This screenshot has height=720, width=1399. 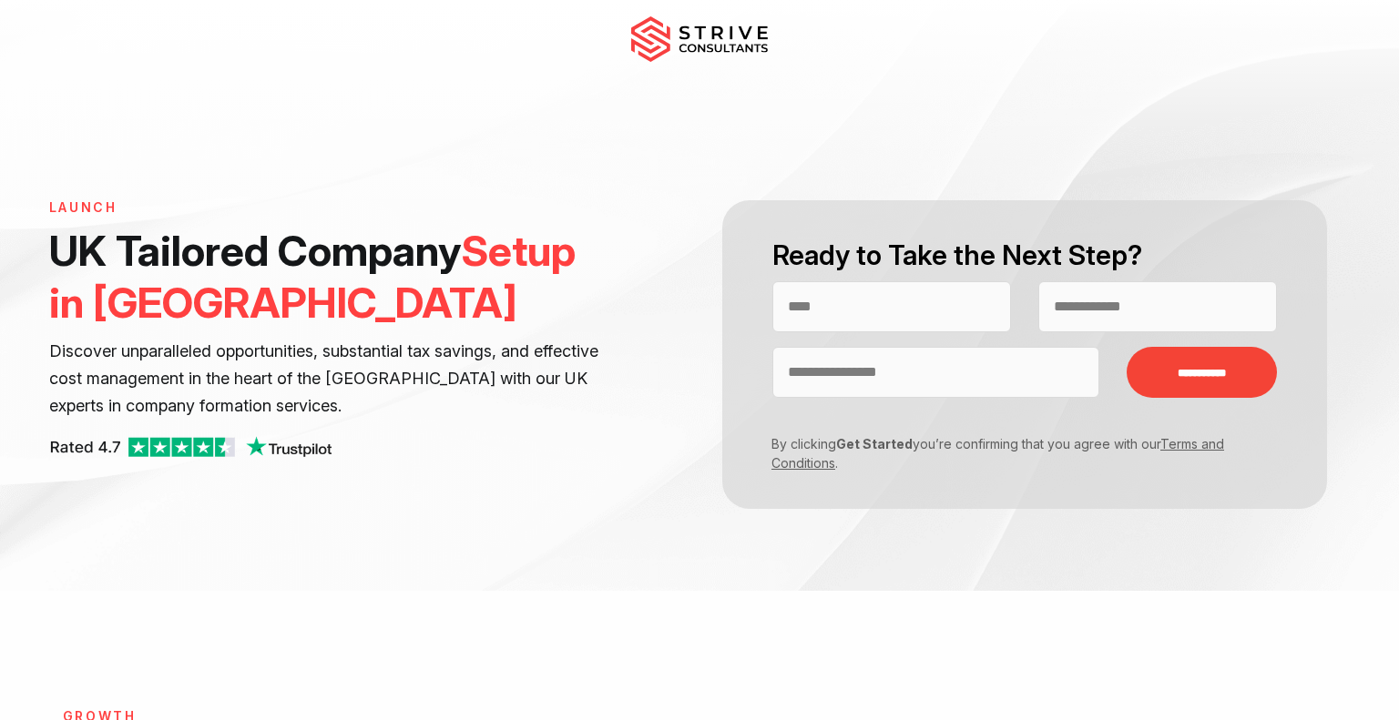 I want to click on p: Discover unparalleled opportunities, substantial tax savings, and effective cost management in th..., so click(x=329, y=379).